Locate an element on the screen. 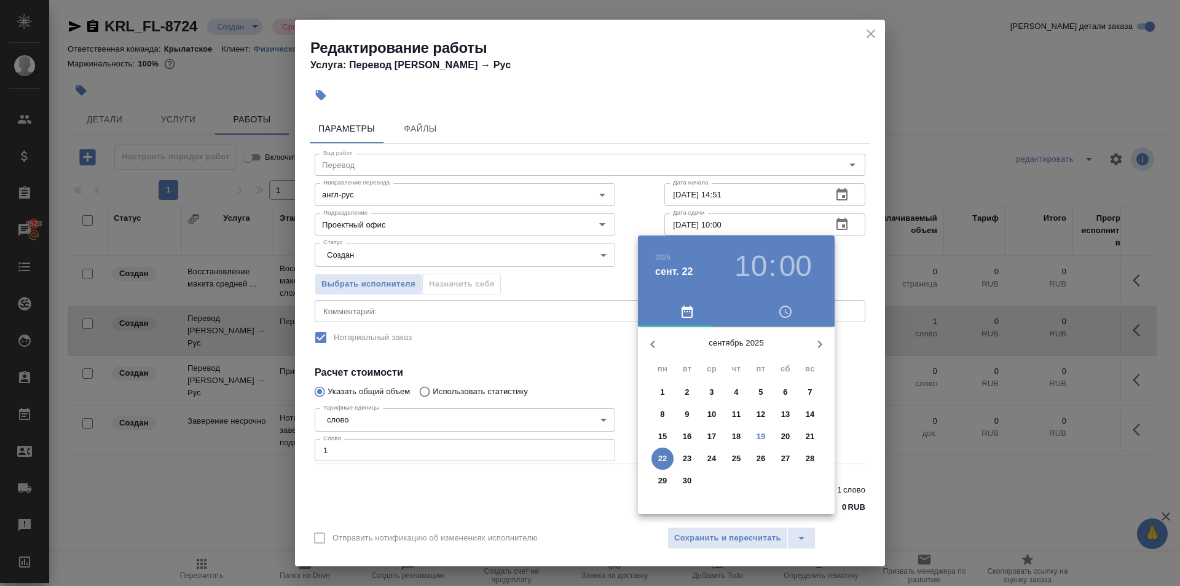 The height and width of the screenshot is (586, 1180). p: 11 is located at coordinates (736, 414).